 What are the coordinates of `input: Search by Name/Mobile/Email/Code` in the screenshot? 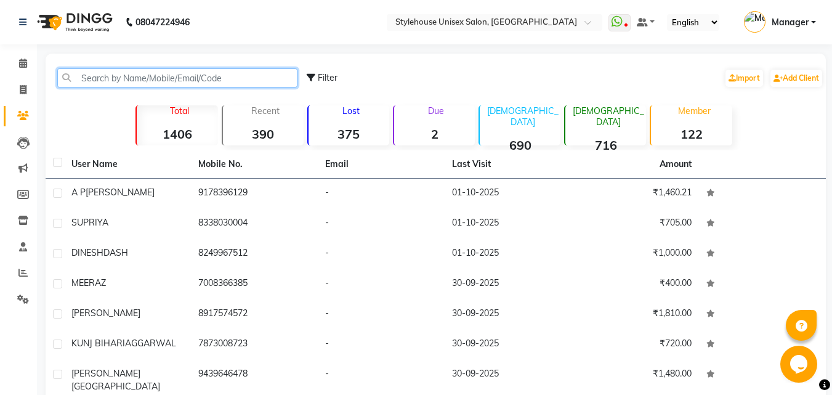 It's located at (177, 78).